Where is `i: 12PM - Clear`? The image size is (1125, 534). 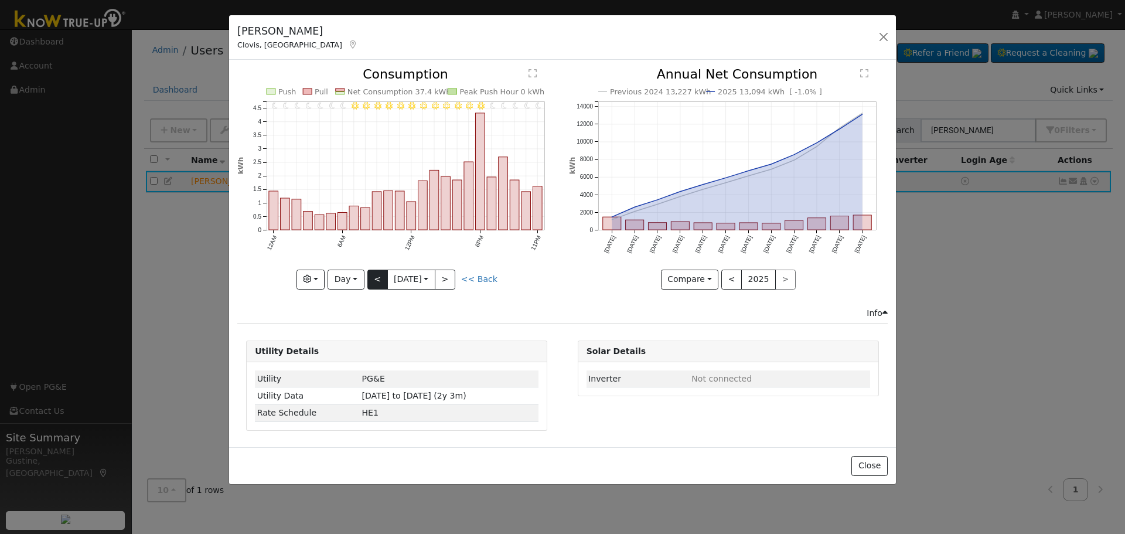
i: 12PM - Clear is located at coordinates (412, 105).